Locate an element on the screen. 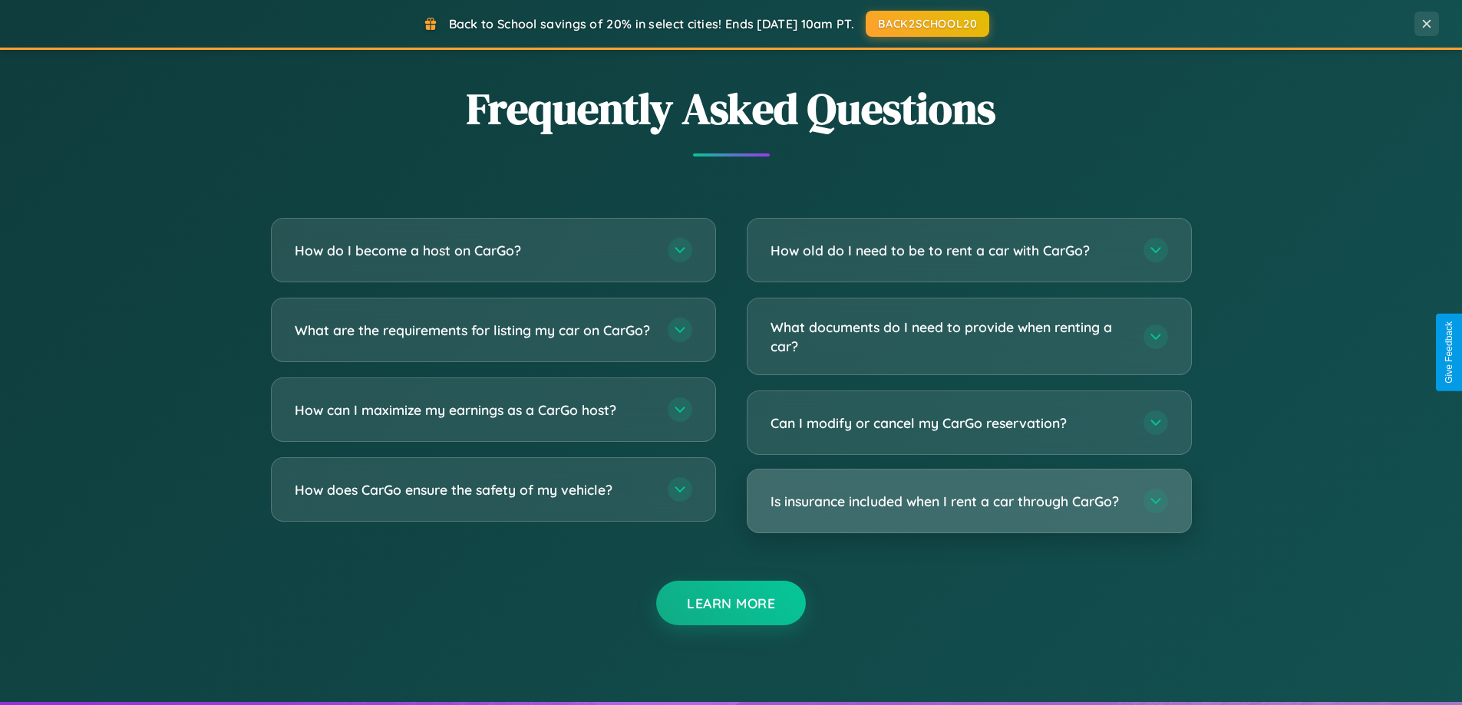 The height and width of the screenshot is (705, 1462). button: BACK2SCHOOL20 is located at coordinates (927, 24).